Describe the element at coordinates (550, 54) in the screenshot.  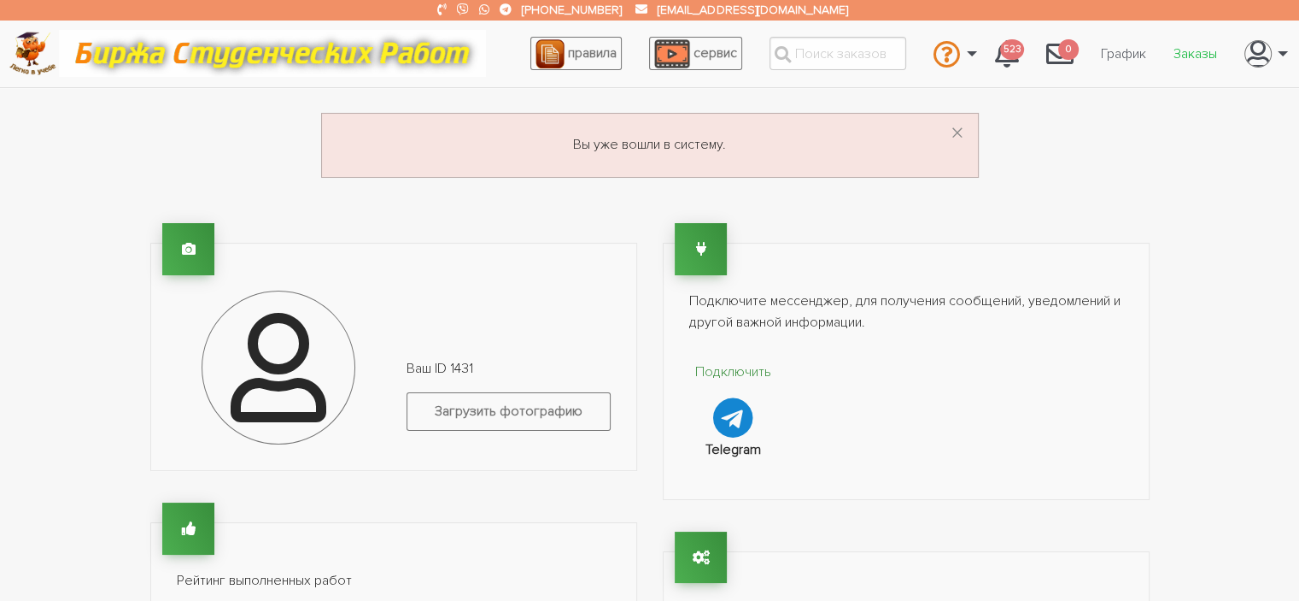
I see `img: agreement_icon-feca34a61ba7f3d1581b08bc946b2ec1ccb426f67415f344566775c155b7f62c.png` at that location.